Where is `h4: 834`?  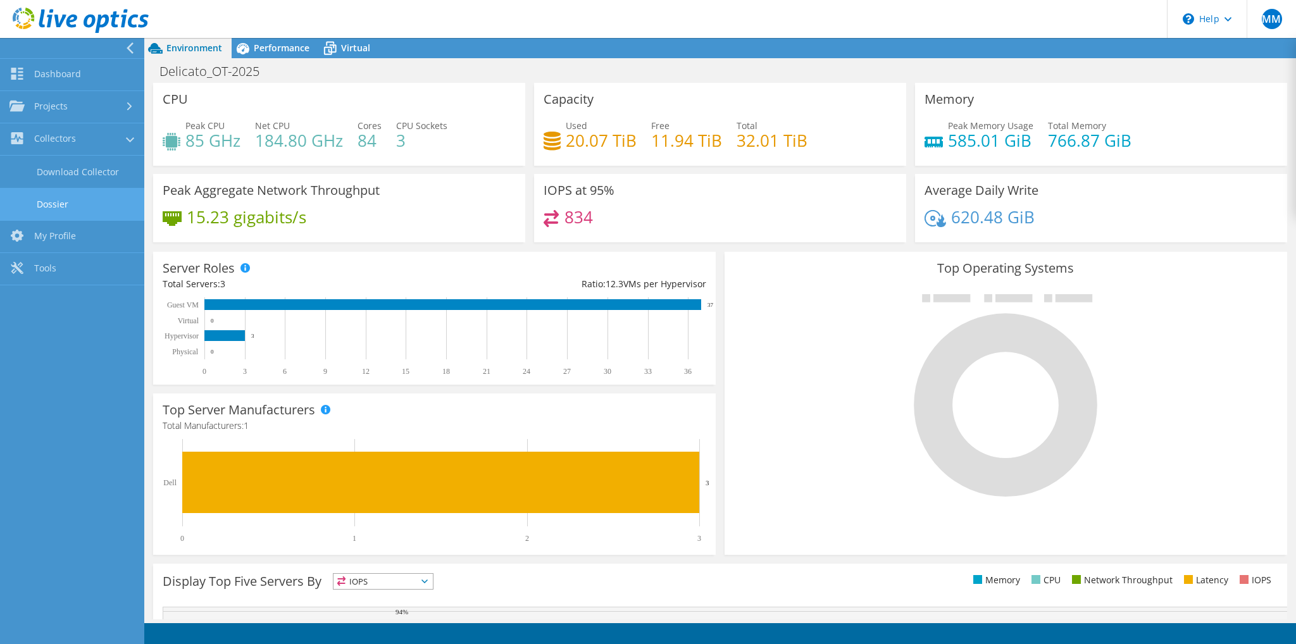 h4: 834 is located at coordinates (579, 217).